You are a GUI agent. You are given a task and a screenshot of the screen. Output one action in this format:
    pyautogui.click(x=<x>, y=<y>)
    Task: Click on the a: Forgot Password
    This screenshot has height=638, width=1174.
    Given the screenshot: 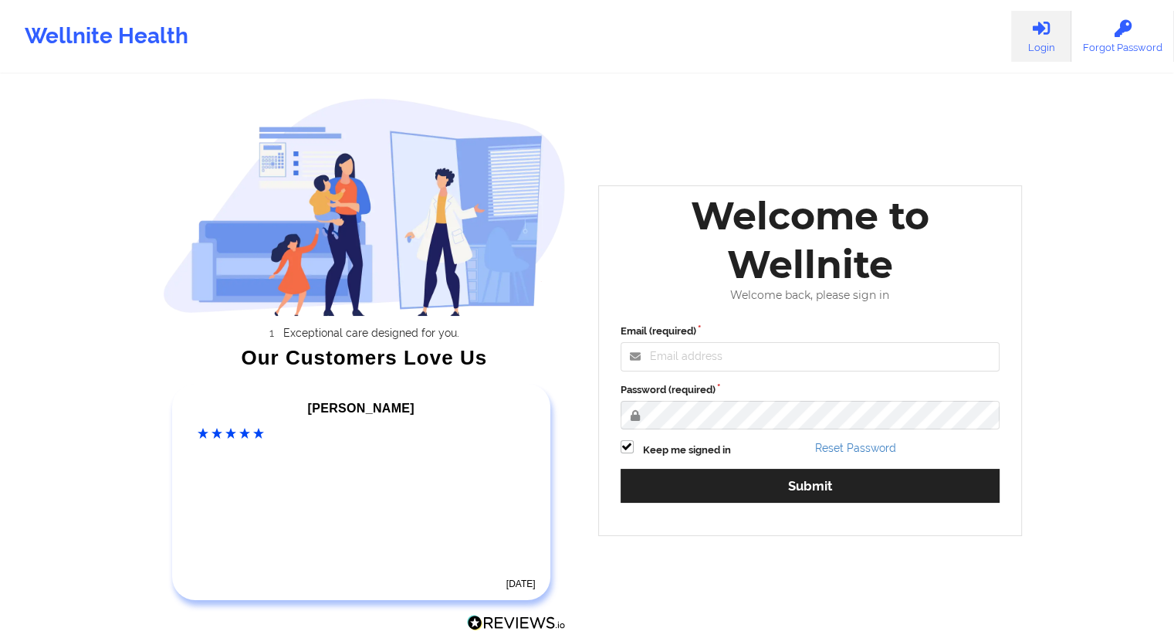 What is the action you would take?
    pyautogui.click(x=1123, y=36)
    